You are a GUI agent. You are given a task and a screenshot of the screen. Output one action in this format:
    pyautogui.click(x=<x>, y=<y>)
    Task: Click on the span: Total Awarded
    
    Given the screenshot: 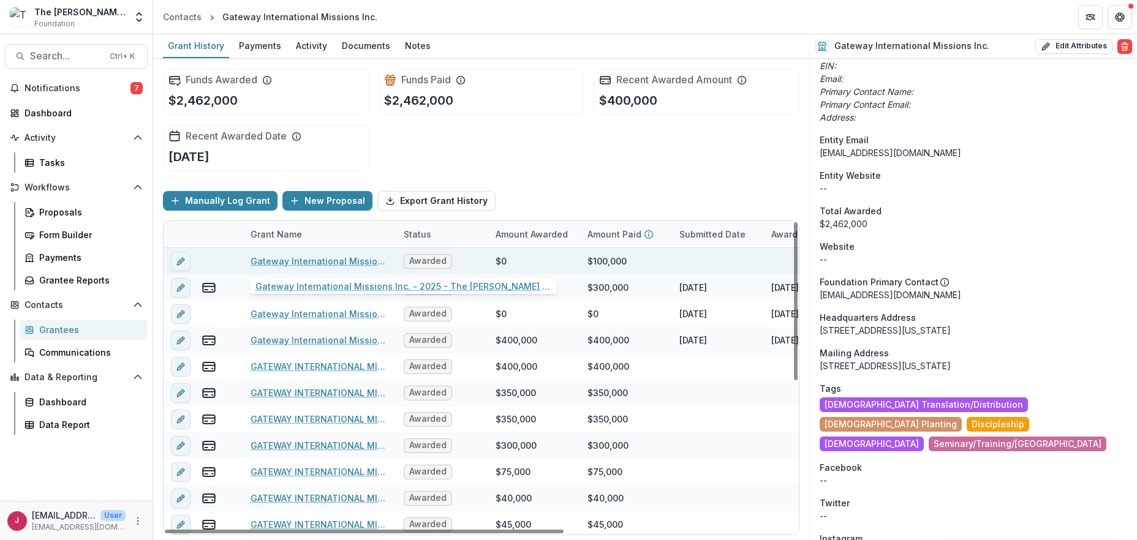 What is the action you would take?
    pyautogui.click(x=851, y=211)
    